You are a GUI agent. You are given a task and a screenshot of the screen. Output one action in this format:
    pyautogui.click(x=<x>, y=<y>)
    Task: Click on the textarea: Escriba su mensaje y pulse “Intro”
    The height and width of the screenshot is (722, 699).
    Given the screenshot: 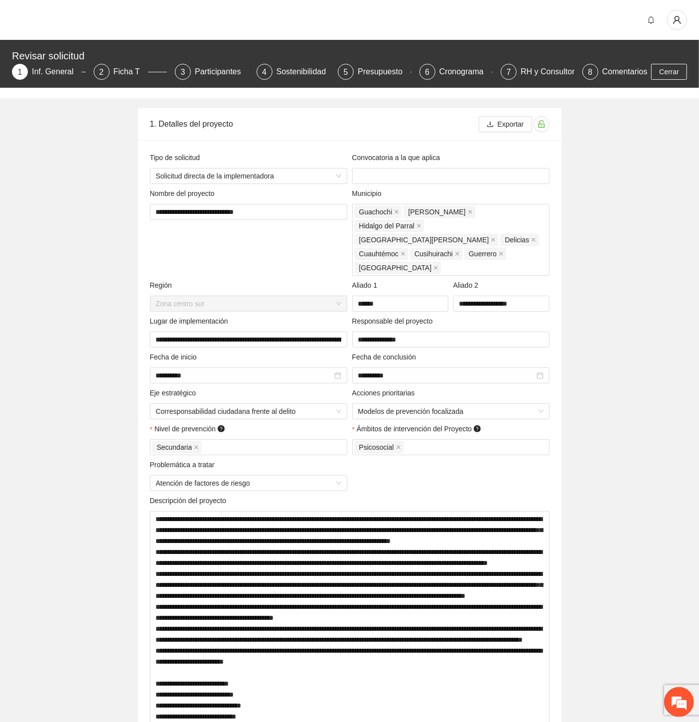 What is the action you would take?
    pyautogui.click(x=97, y=290)
    